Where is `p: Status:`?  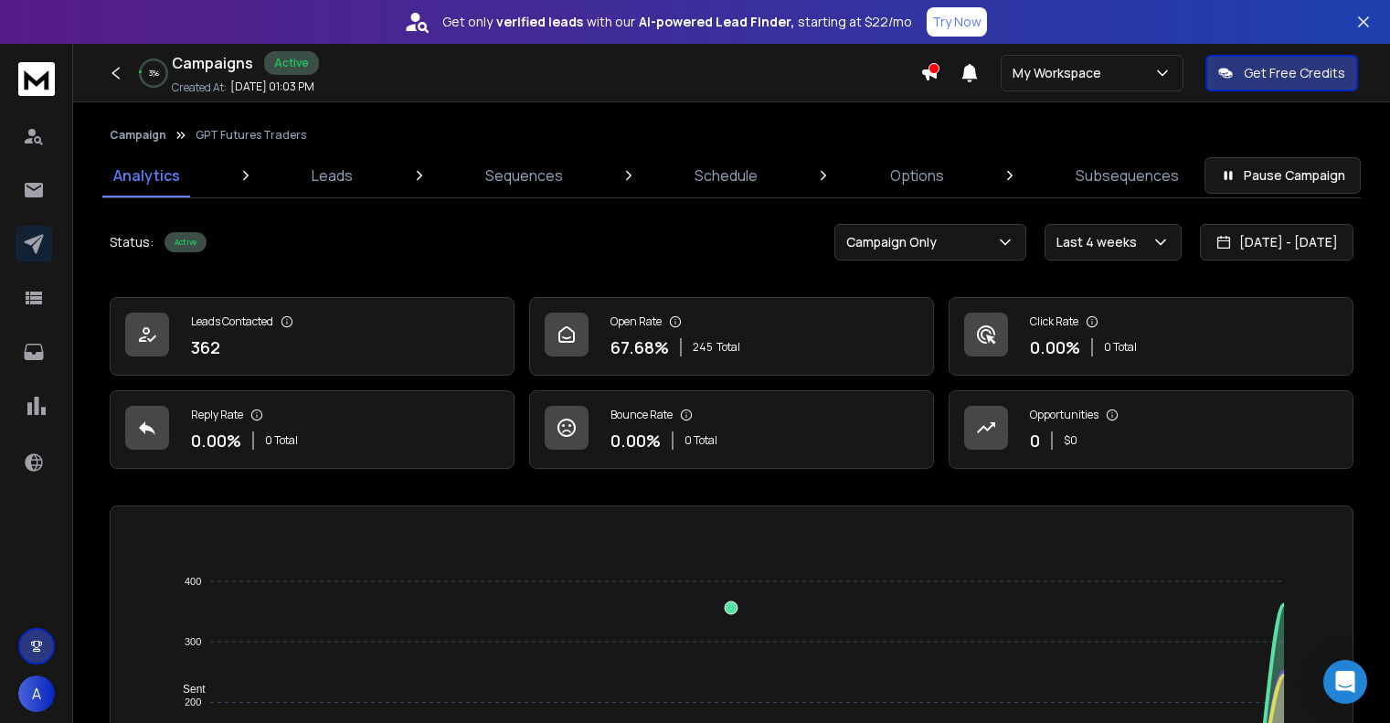 p: Status: is located at coordinates (132, 242).